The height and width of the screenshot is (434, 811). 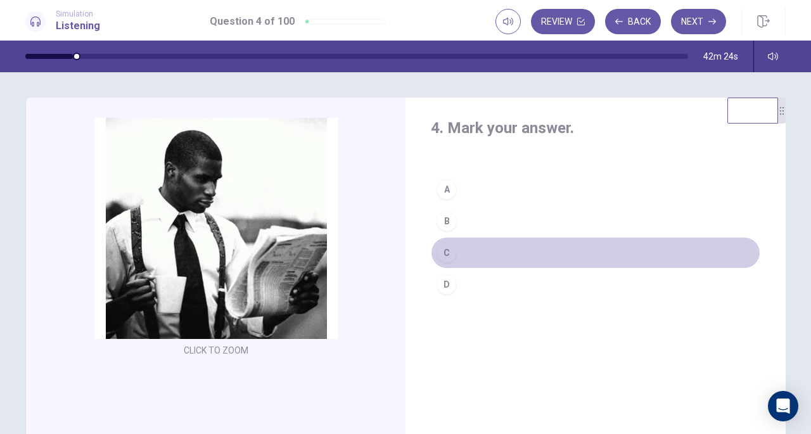 What do you see at coordinates (596, 253) in the screenshot?
I see `button: C` at bounding box center [596, 253].